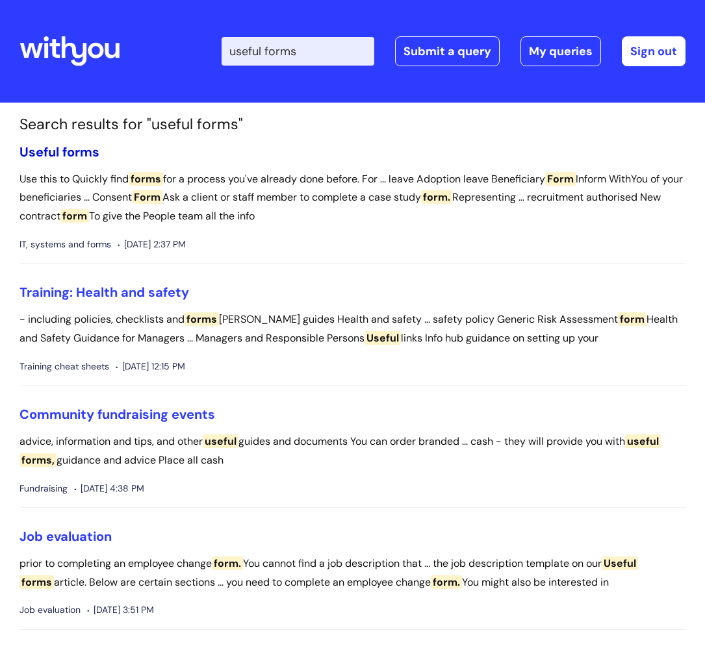 This screenshot has width=705, height=661. What do you see at coordinates (59, 152) in the screenshot?
I see `a: Useful forms` at bounding box center [59, 152].